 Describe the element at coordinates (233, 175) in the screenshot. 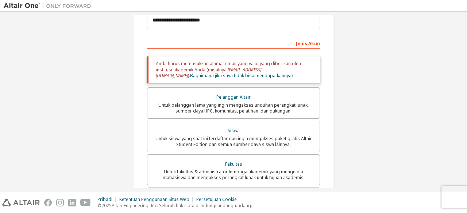

I see `font: Untuk fakultas & administrator lembaga akademik yang mengelola mahasiswa dan mengakses perangkat ...` at that location.